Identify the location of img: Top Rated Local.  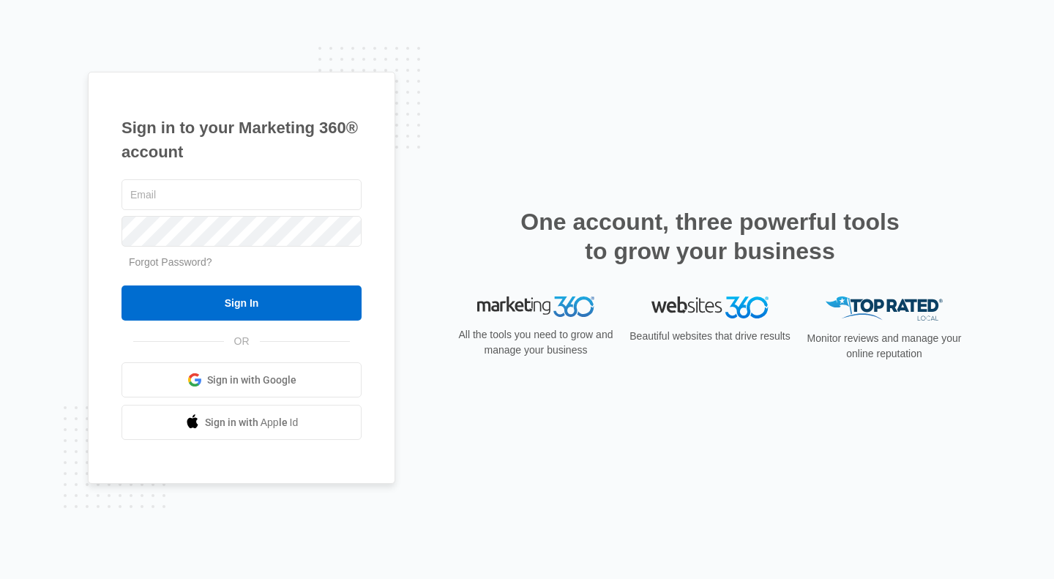
(884, 308).